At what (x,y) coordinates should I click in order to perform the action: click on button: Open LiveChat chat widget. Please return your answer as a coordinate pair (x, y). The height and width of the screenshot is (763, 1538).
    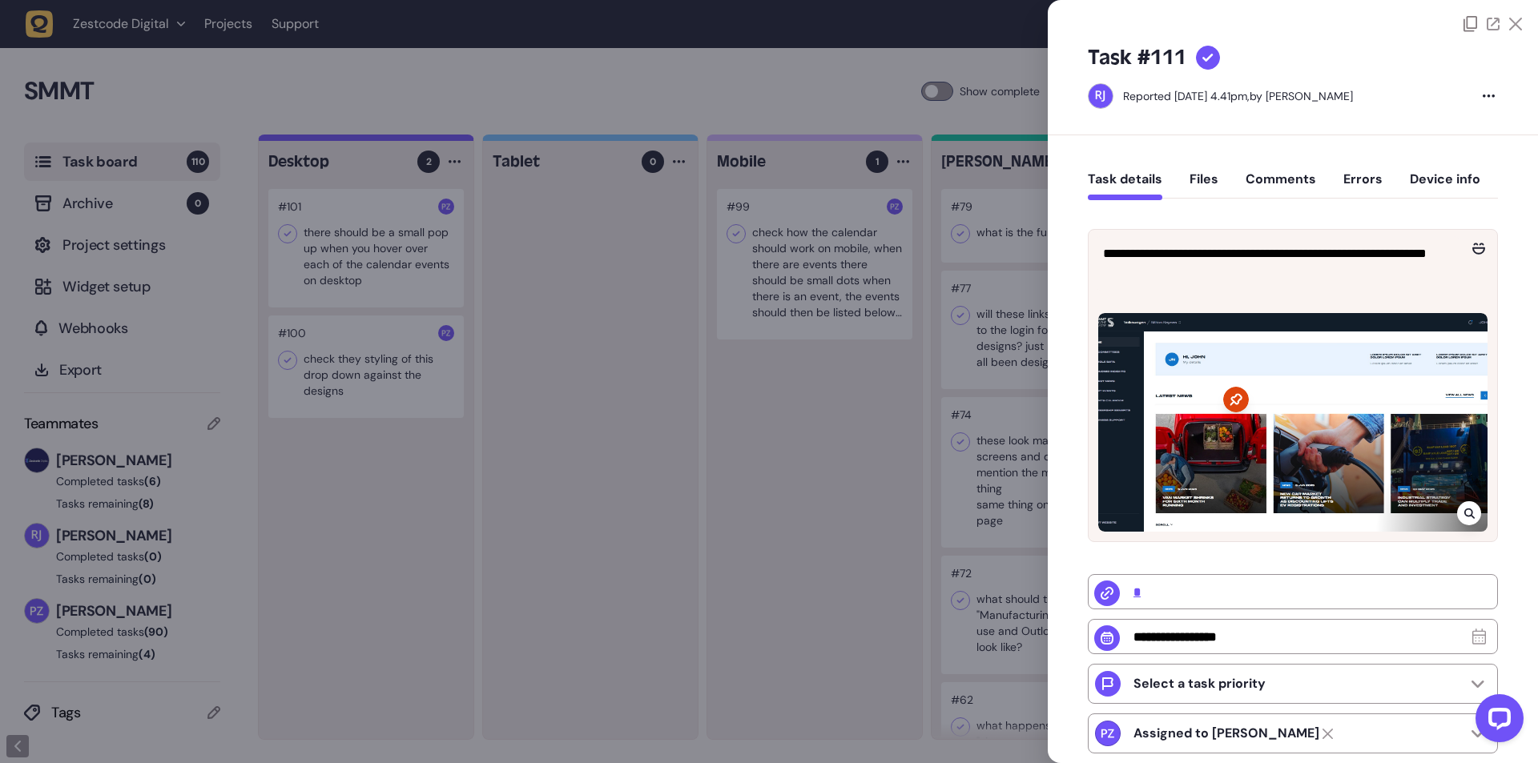
    Looking at the image, I should click on (37, 30).